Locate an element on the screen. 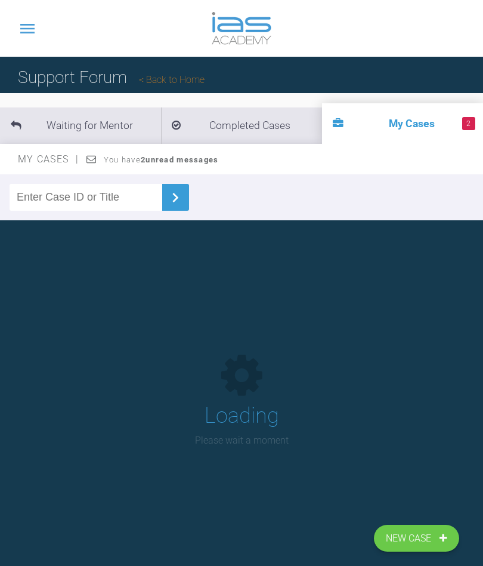  img: chevronRight.28bd32b0.svg is located at coordinates (175, 197).